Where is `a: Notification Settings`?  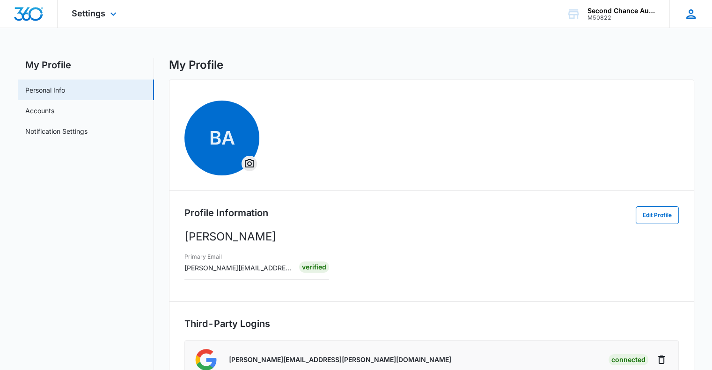
a: Notification Settings is located at coordinates (56, 131).